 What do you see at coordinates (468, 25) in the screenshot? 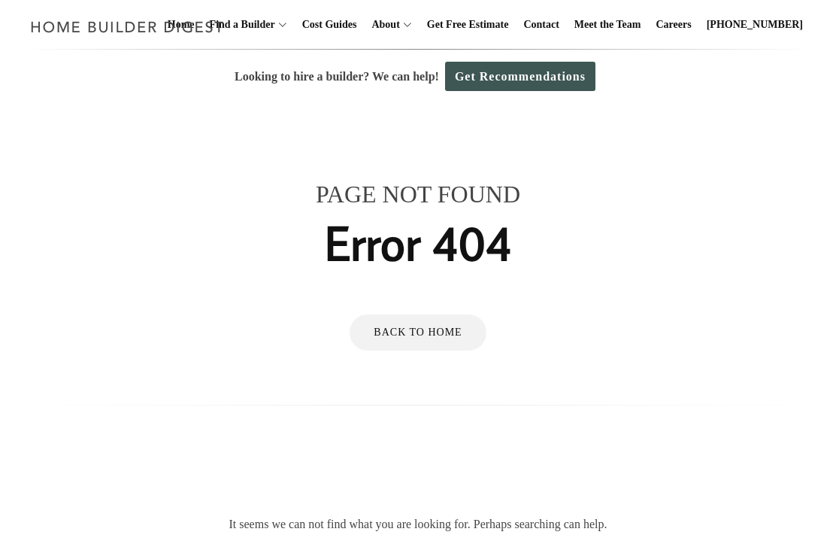
I see `a: Get Free Estimate` at bounding box center [468, 25].